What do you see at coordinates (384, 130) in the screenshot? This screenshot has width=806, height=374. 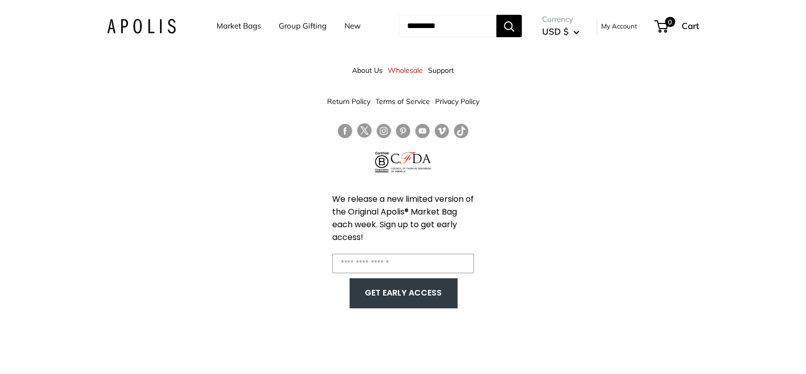 I see `a: Follow us on Instagram` at bounding box center [384, 130].